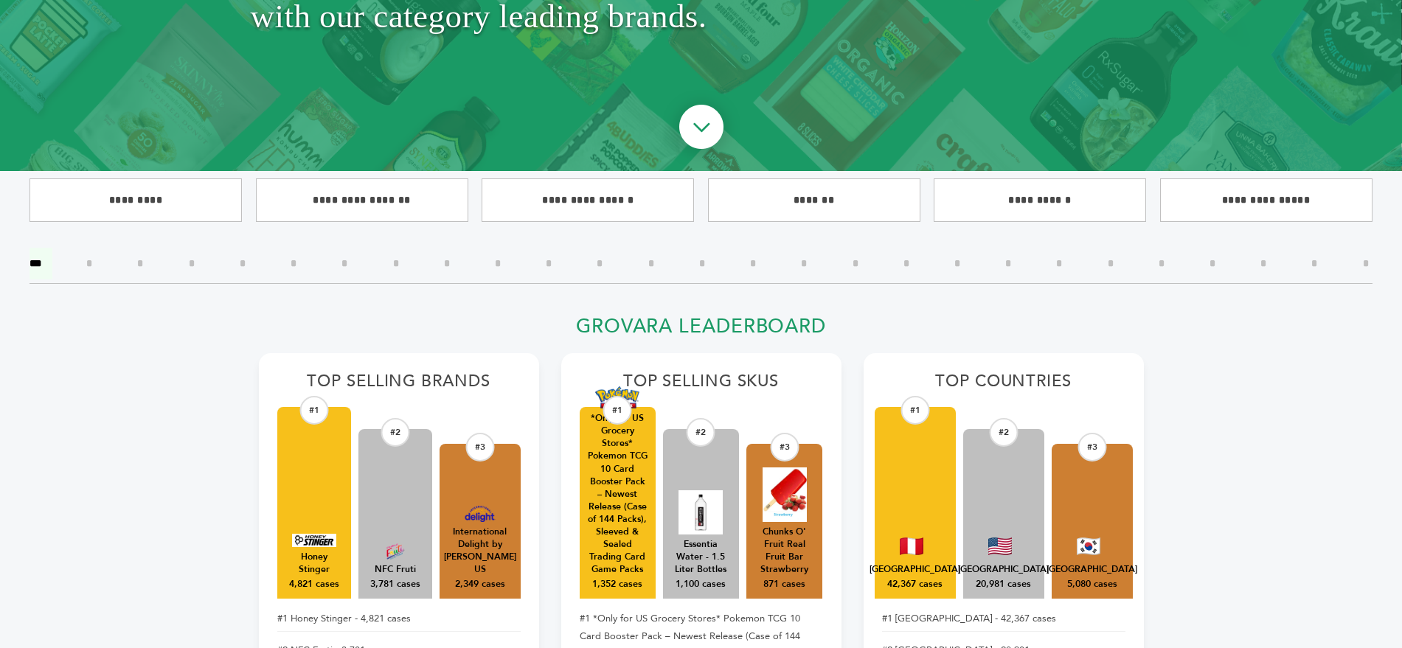 Image resolution: width=1402 pixels, height=648 pixels. Describe the element at coordinates (785, 495) in the screenshot. I see `img: Chunks O' Fruit Real Fruit Bar Strawberry` at that location.